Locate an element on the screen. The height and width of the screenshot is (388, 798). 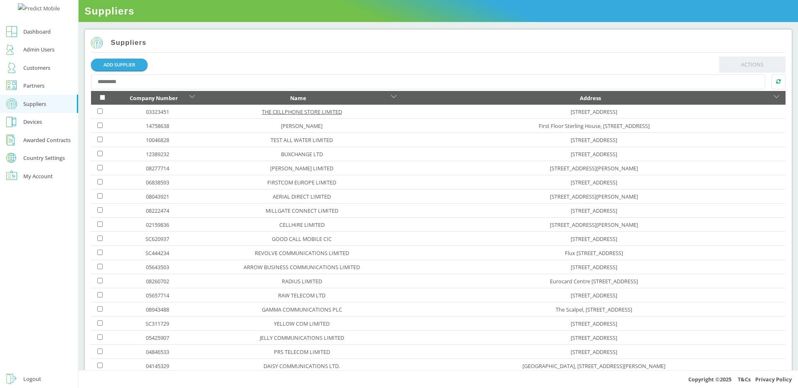
a: 05425907 is located at coordinates (157, 338).